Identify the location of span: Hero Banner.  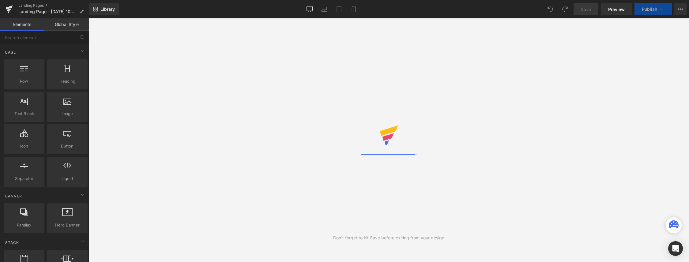
(67, 225).